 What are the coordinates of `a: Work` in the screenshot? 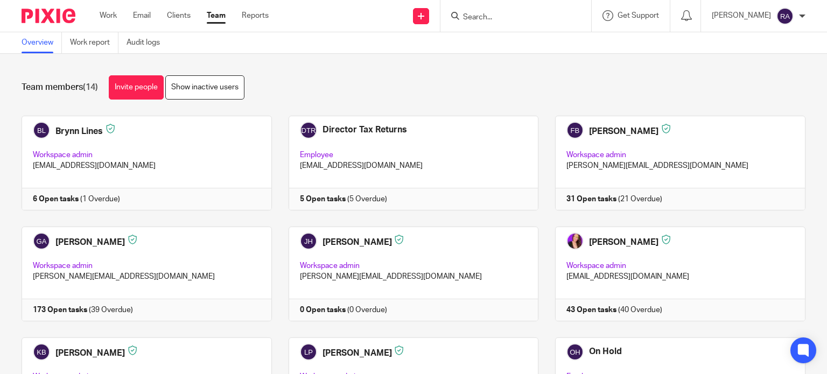 It's located at (108, 16).